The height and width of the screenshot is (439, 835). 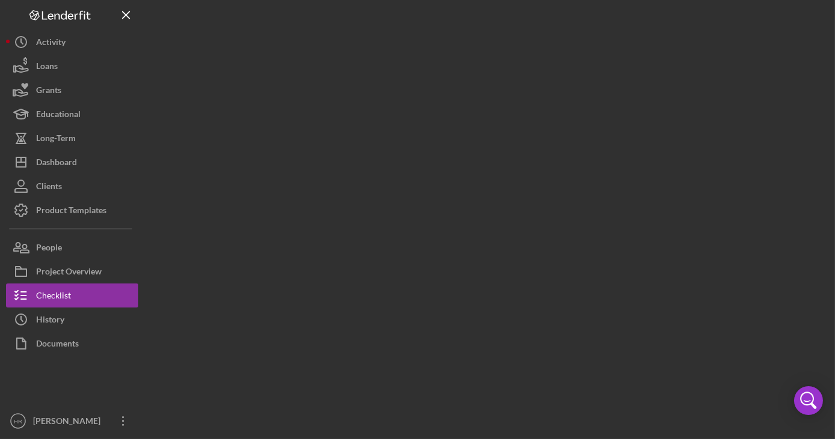 What do you see at coordinates (49, 188) in the screenshot?
I see `div: Clients` at bounding box center [49, 188].